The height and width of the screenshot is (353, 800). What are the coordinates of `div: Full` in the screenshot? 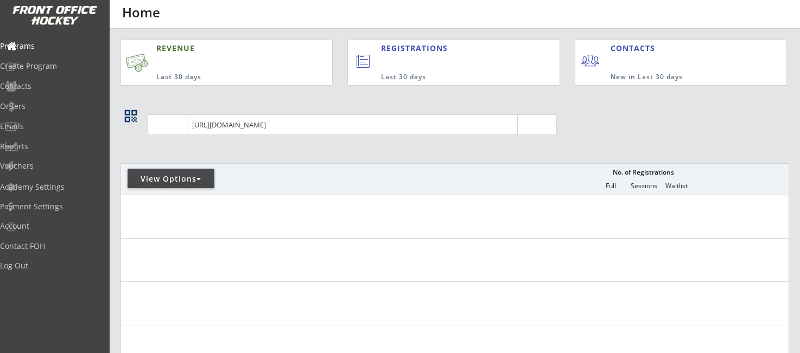 It's located at (611, 186).